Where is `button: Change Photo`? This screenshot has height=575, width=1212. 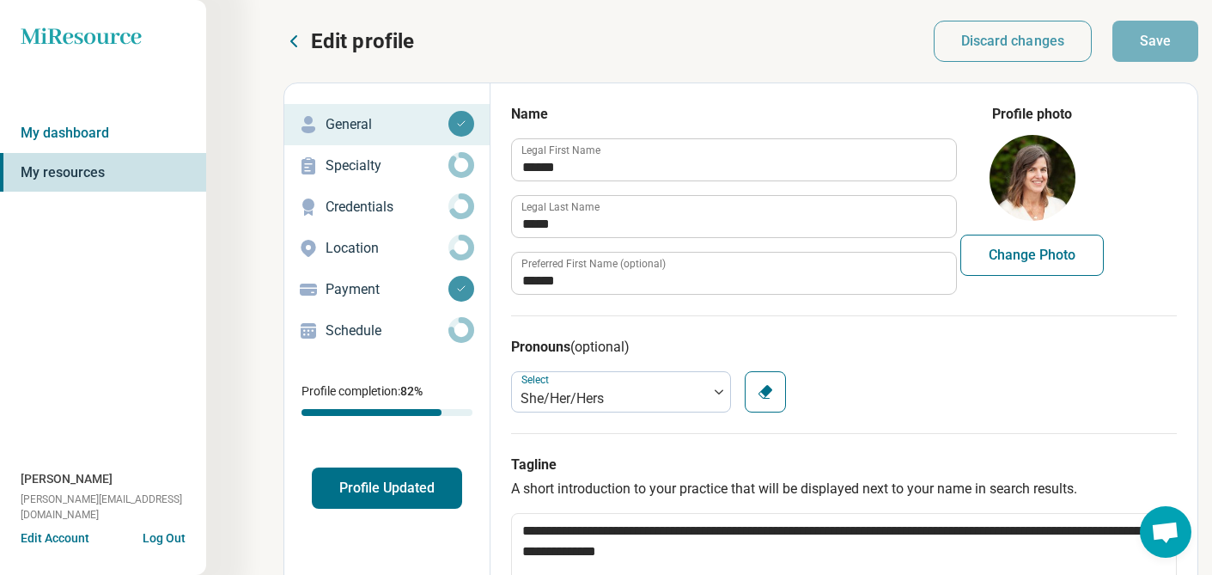
button: Change Photo is located at coordinates (1032, 255).